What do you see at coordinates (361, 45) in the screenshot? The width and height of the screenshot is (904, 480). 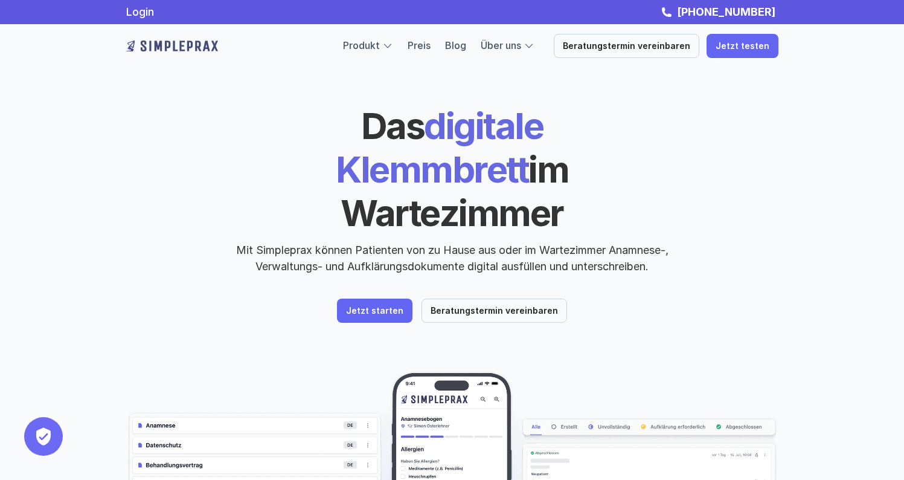 I see `a: Produkt` at bounding box center [361, 45].